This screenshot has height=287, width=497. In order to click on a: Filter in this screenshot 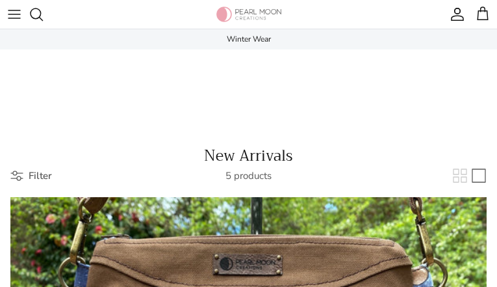, I will do `click(31, 175)`.